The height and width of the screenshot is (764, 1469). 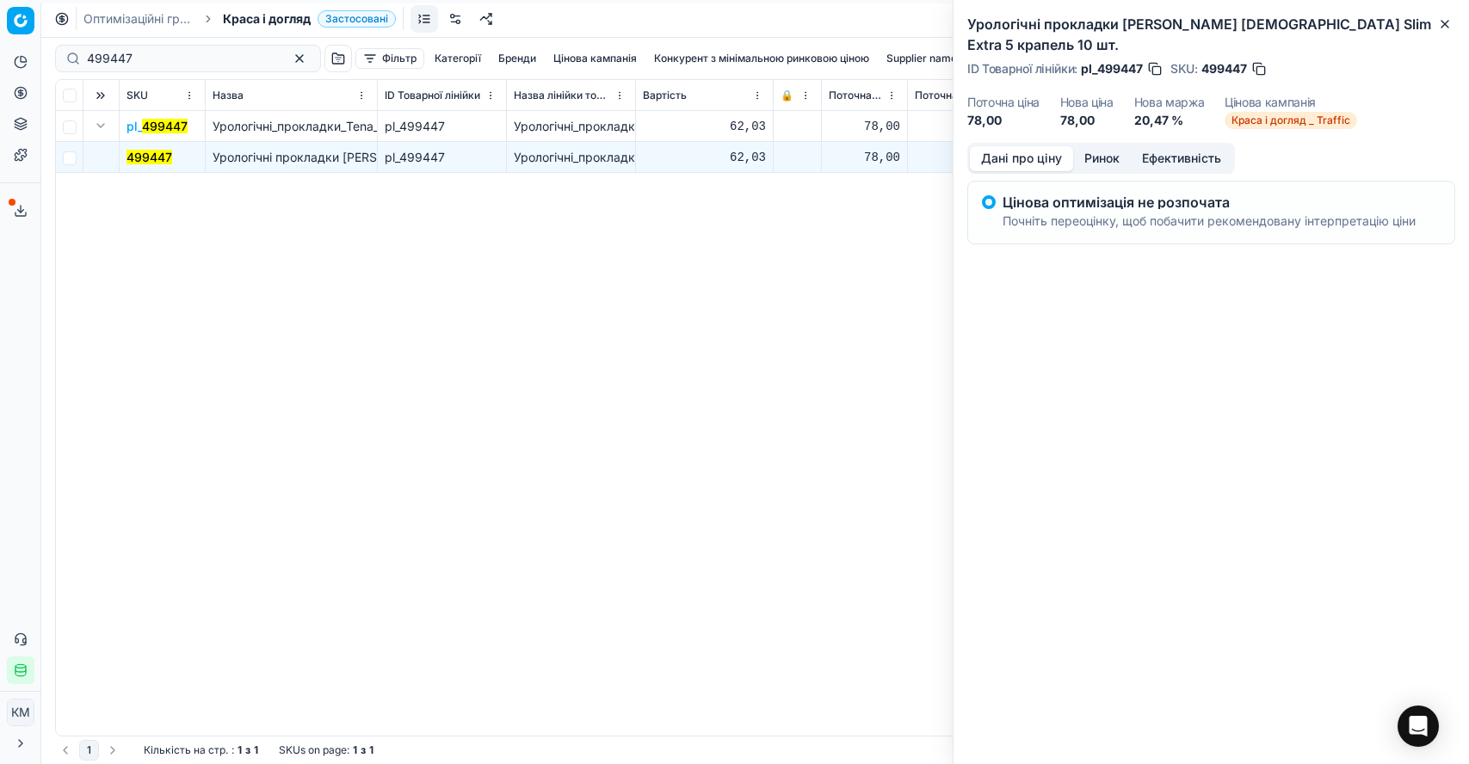 What do you see at coordinates (239, 19) in the screenshot?
I see `nav: breadcrumb` at bounding box center [239, 19].